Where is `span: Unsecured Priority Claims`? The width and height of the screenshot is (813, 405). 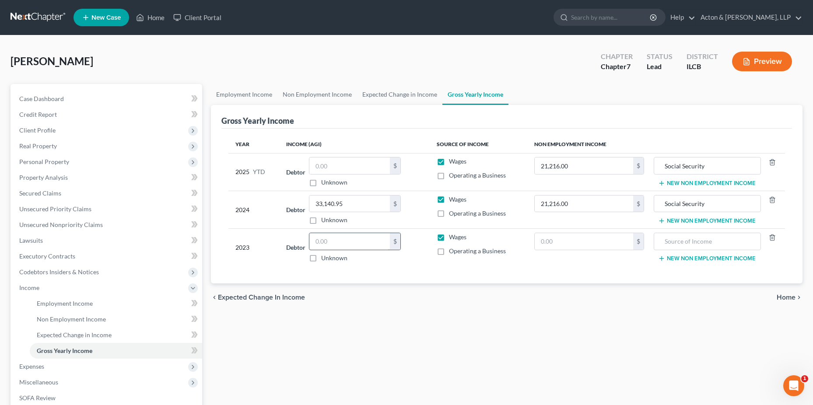 span: Unsecured Priority Claims is located at coordinates (55, 209).